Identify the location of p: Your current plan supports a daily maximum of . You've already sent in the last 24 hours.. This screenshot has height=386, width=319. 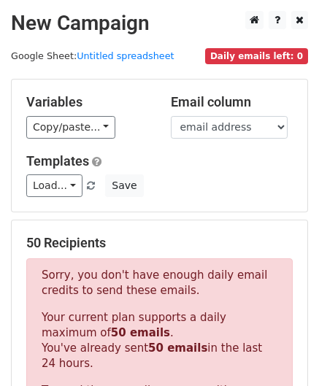
(159, 341).